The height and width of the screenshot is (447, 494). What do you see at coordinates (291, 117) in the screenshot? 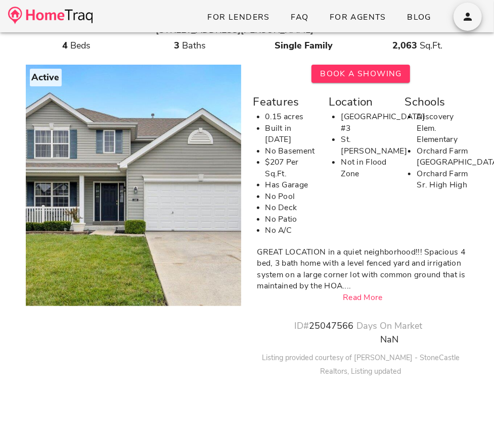
I see `li: 0.15 acres` at bounding box center [291, 117].